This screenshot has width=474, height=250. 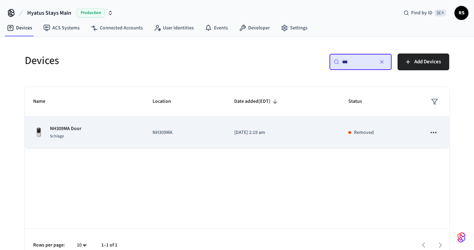 What do you see at coordinates (174, 28) in the screenshot?
I see `a: User Identities` at bounding box center [174, 28].